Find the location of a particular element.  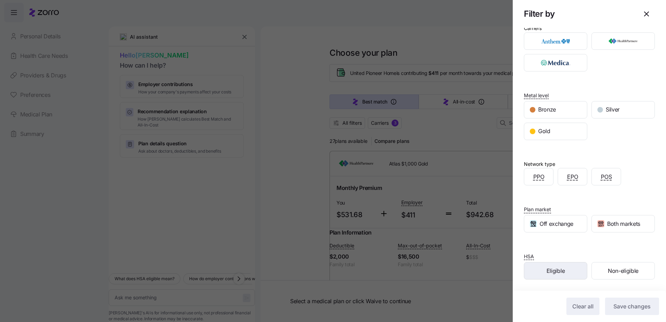

img: Anthem is located at coordinates (556, 41).